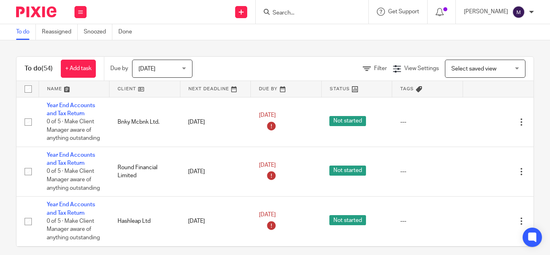 The height and width of the screenshot is (255, 550). What do you see at coordinates (60, 32) in the screenshot?
I see `a: Reassigned` at bounding box center [60, 32].